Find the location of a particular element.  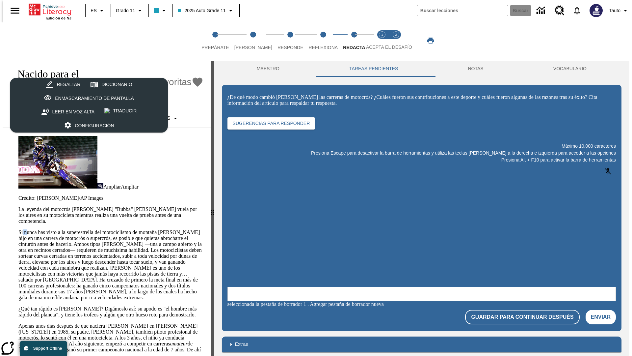

div: Enmascaramiento de pantalla is located at coordinates (95, 98).